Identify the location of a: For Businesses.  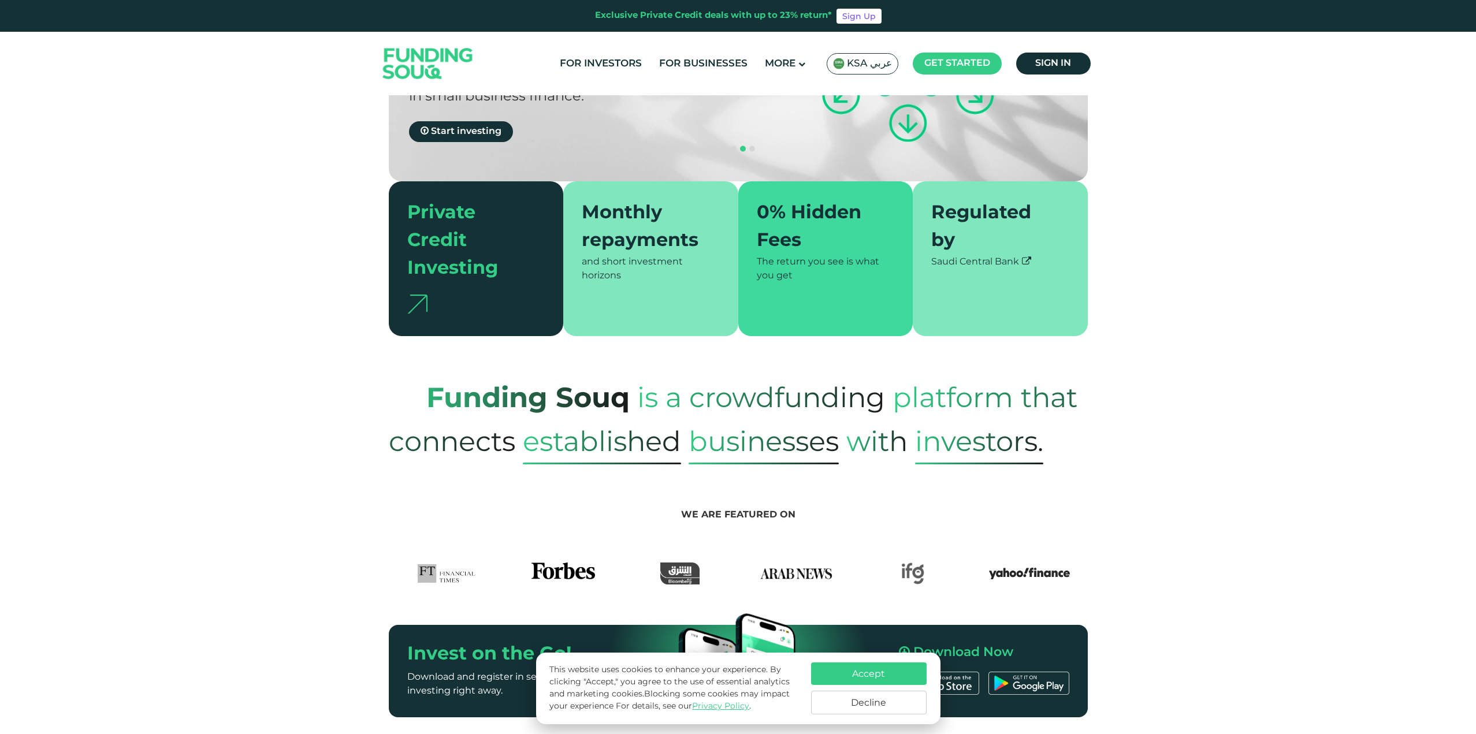
(703, 64).